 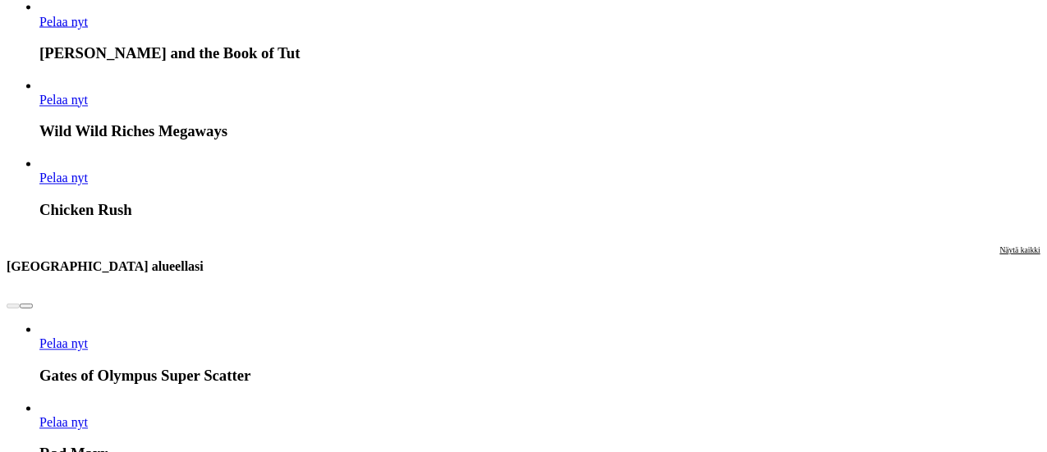 I want to click on a: John Hunter and the Book of Tut, so click(x=63, y=21).